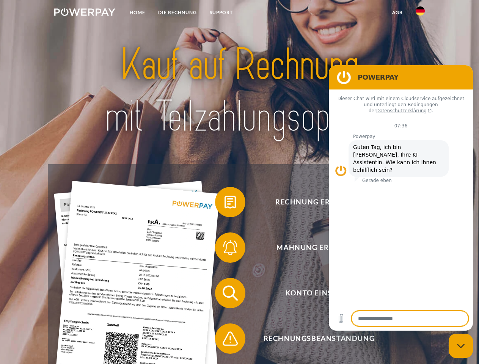 This screenshot has height=364, width=479. I want to click on img: qb_search.svg, so click(230, 293).